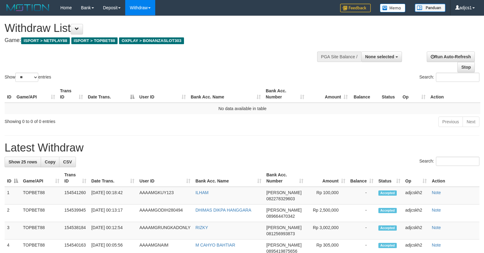 This screenshot has height=253, width=484. Describe the element at coordinates (152, 41) in the screenshot. I see `span: OXPLAY > BONANZASLOT303` at that location.